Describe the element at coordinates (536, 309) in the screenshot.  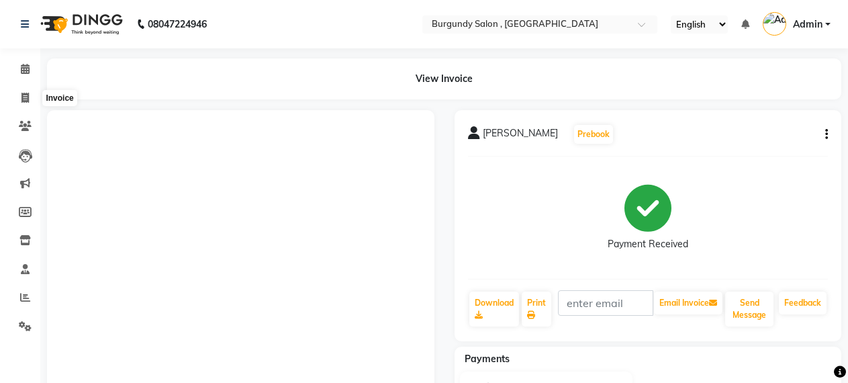
I see `a: Print` at that location.